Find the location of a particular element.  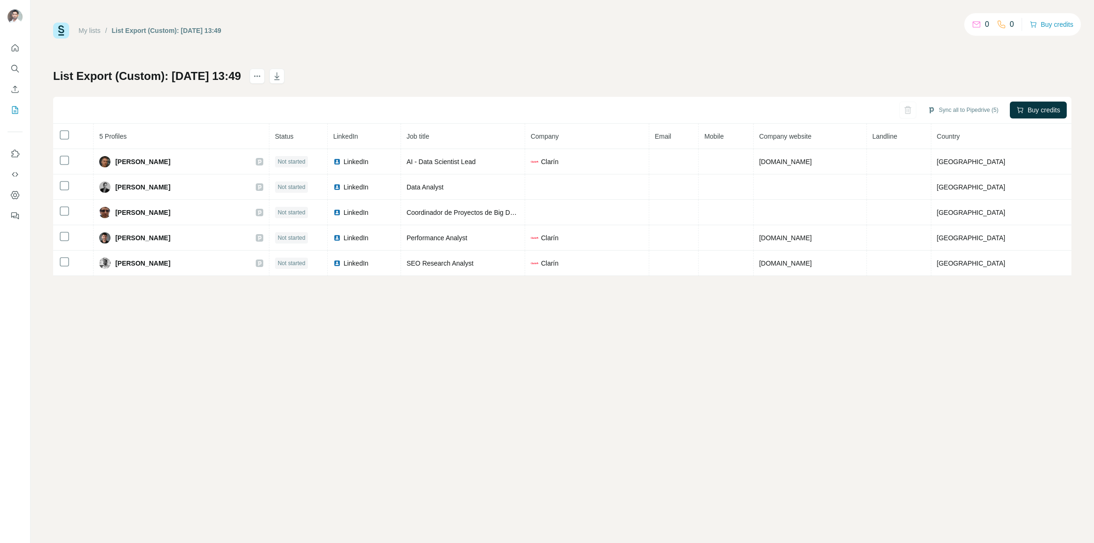

span: Company website is located at coordinates (785, 136).